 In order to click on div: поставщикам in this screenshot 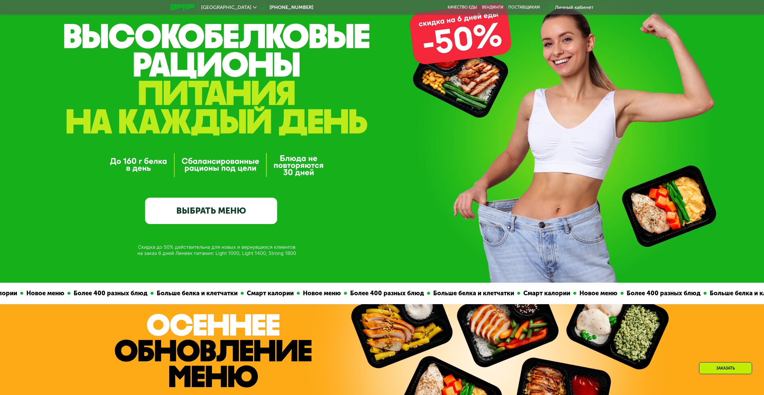, I will do `click(524, 7)`.